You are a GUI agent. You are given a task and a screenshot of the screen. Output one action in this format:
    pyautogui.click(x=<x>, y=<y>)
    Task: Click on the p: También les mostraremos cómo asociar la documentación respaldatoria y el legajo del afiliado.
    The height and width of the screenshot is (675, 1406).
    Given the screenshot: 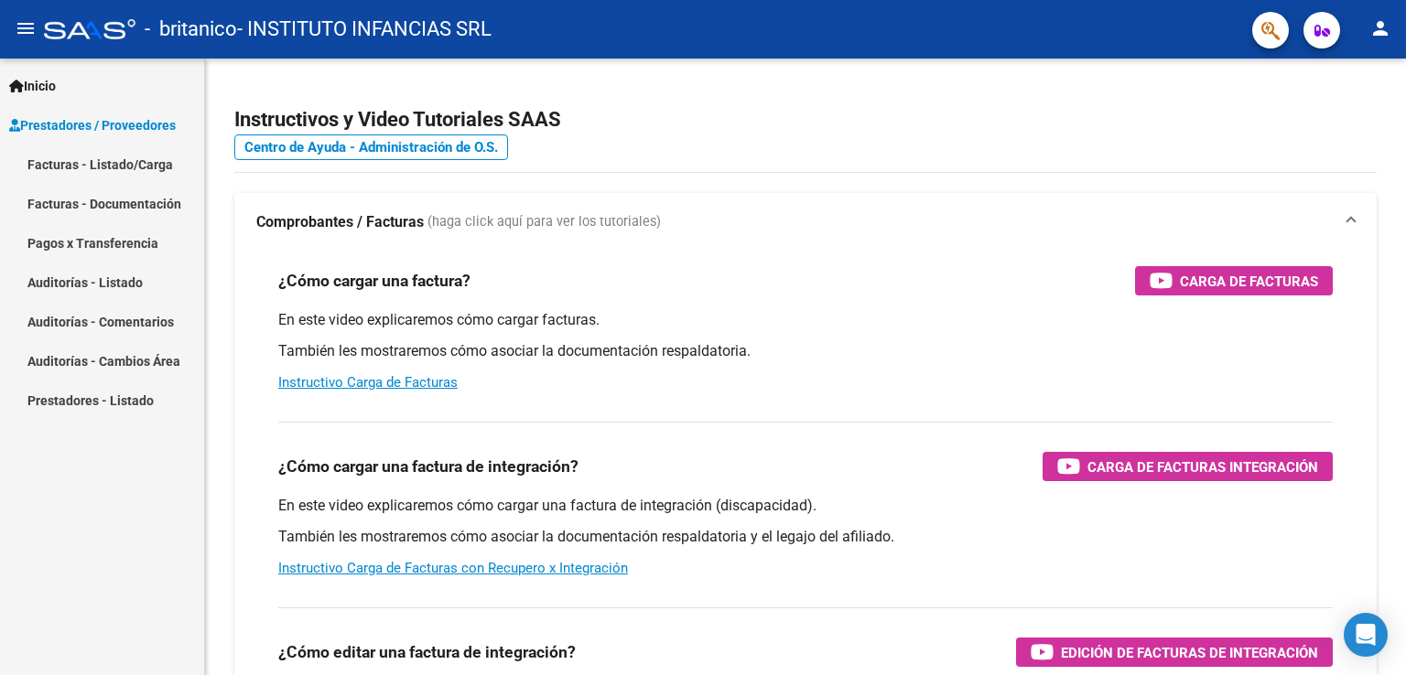 What is the action you would take?
    pyautogui.click(x=805, y=537)
    